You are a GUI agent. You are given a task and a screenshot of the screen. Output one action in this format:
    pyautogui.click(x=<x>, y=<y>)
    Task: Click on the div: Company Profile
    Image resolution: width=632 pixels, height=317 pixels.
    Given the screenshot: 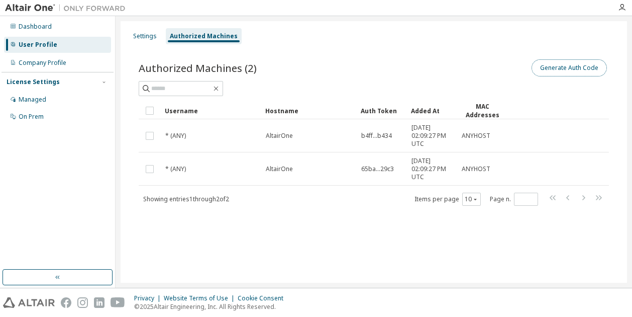 What is the action you would take?
    pyautogui.click(x=42, y=63)
    